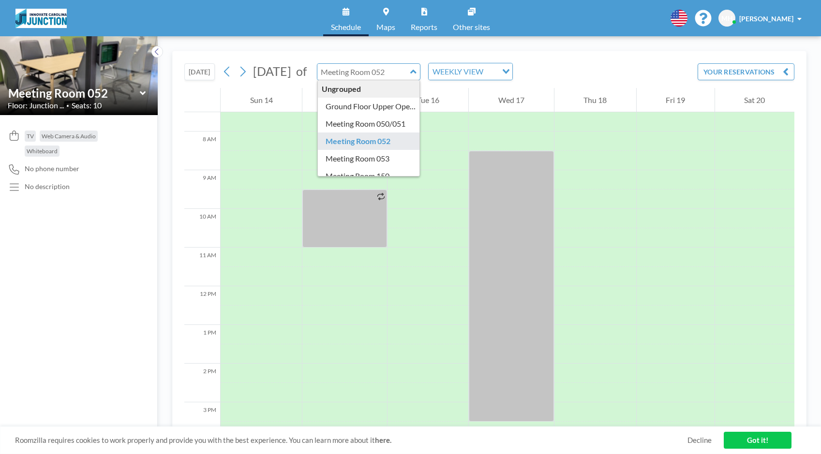 This screenshot has height=454, width=821. I want to click on a: Got it!, so click(758, 440).